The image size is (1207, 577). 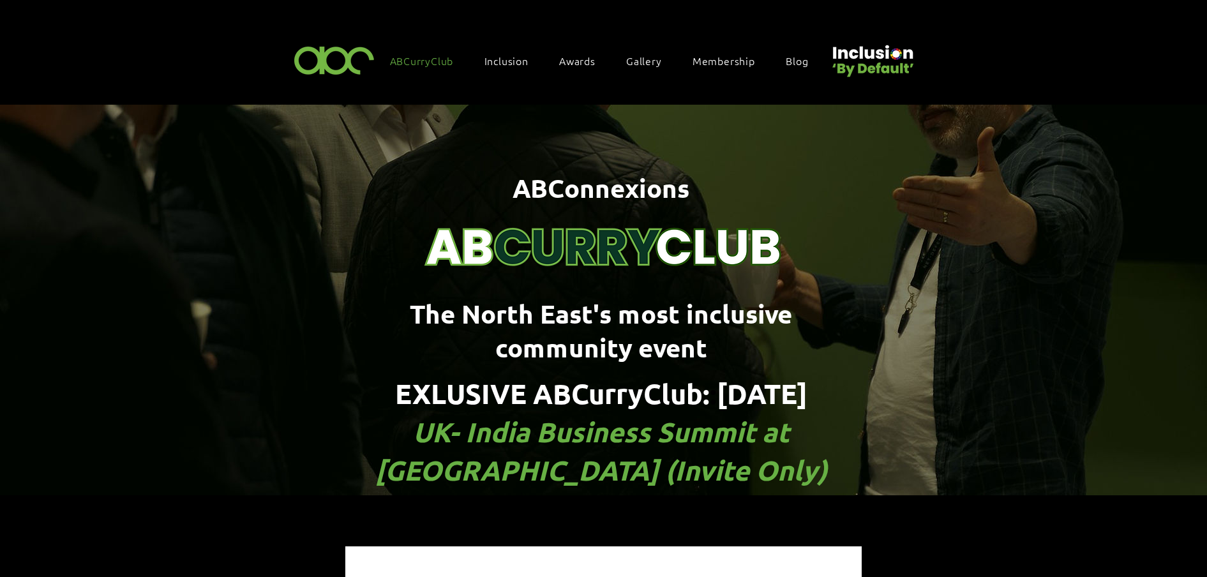 I want to click on a: Blog, so click(x=803, y=61).